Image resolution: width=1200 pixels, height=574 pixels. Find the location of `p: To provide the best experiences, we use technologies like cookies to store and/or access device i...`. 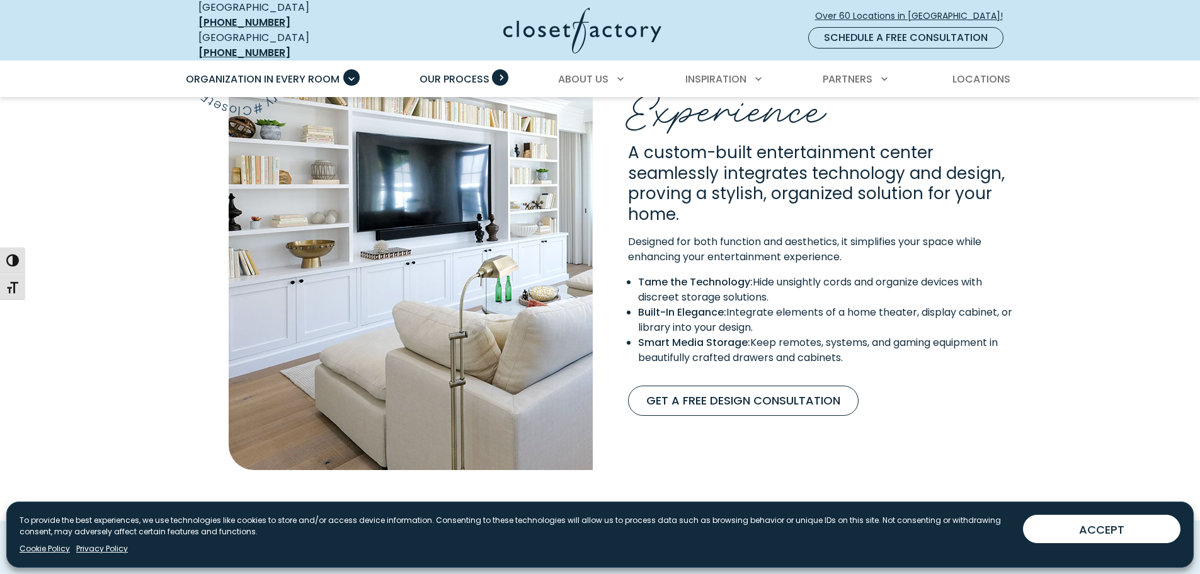

p: To provide the best experiences, we use technologies like cookies to store and/or access device i... is located at coordinates (516, 526).